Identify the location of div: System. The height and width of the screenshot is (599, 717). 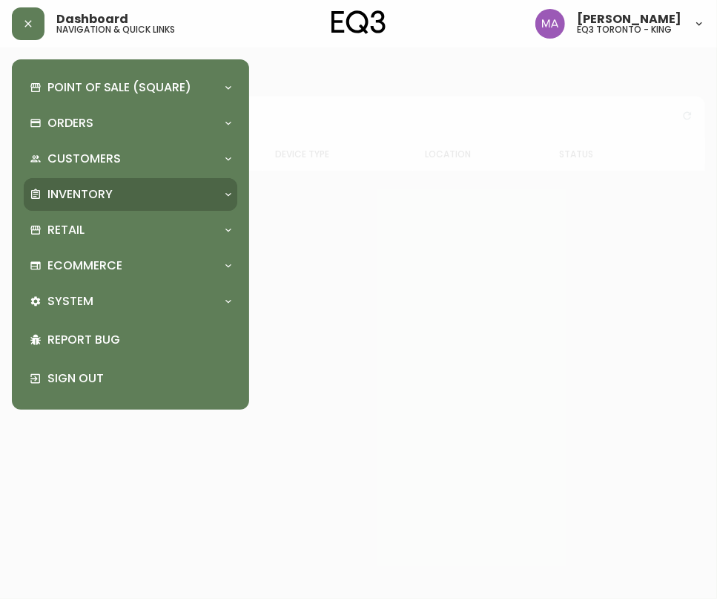
(131, 301).